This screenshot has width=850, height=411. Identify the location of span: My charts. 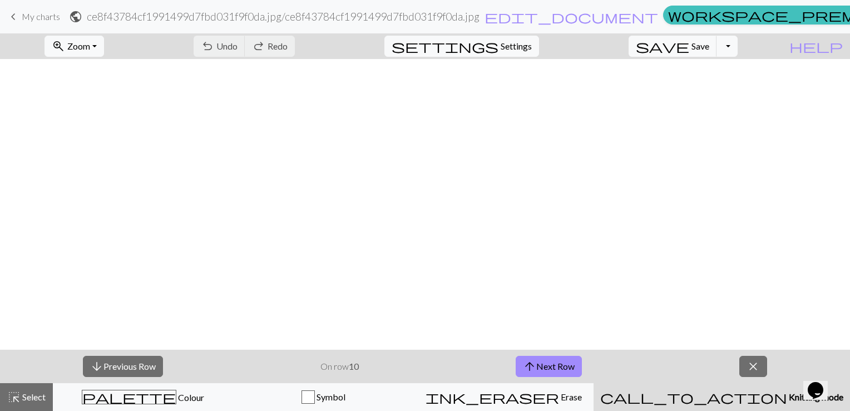
(41, 16).